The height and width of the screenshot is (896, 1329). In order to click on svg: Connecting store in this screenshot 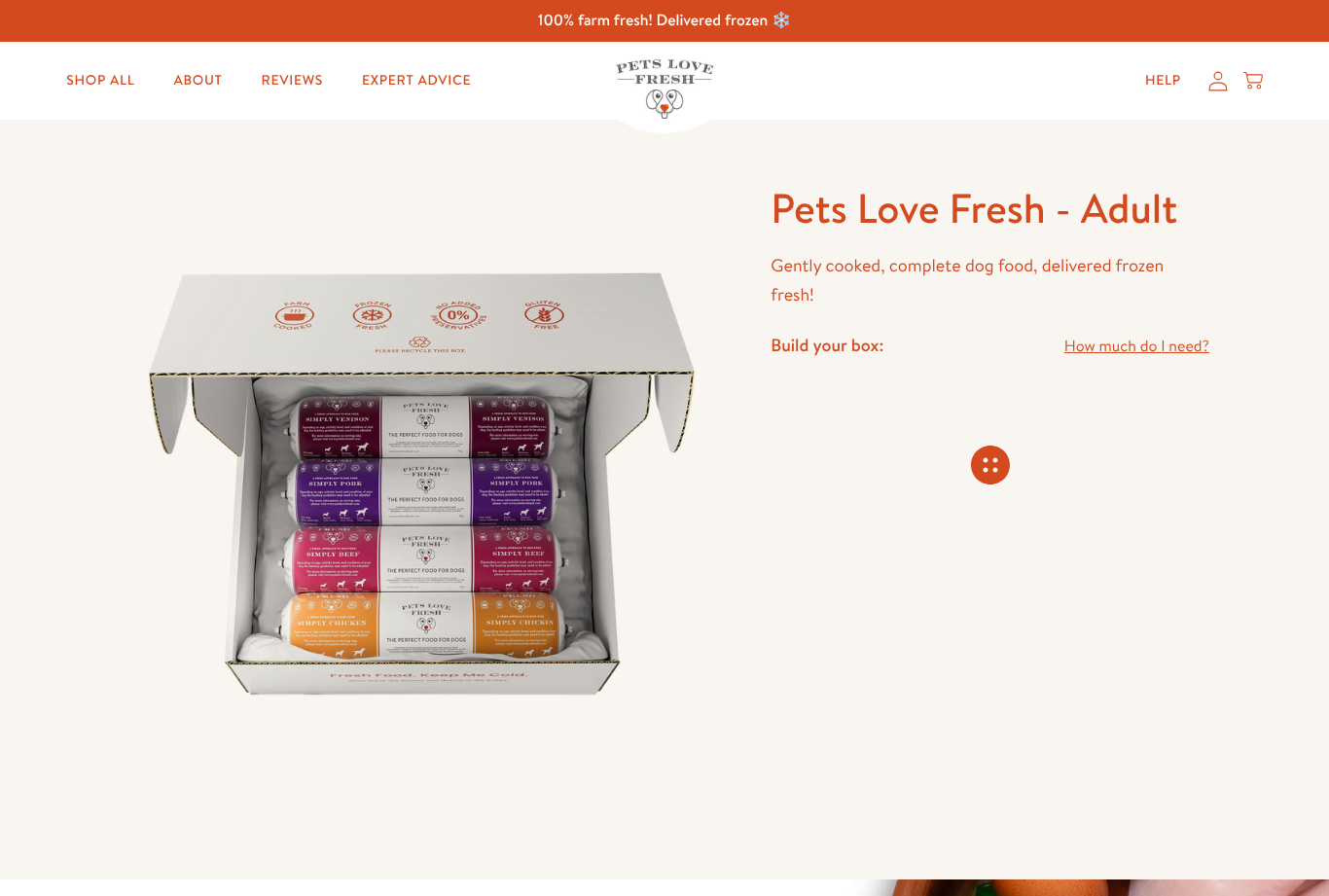, I will do `click(991, 465)`.